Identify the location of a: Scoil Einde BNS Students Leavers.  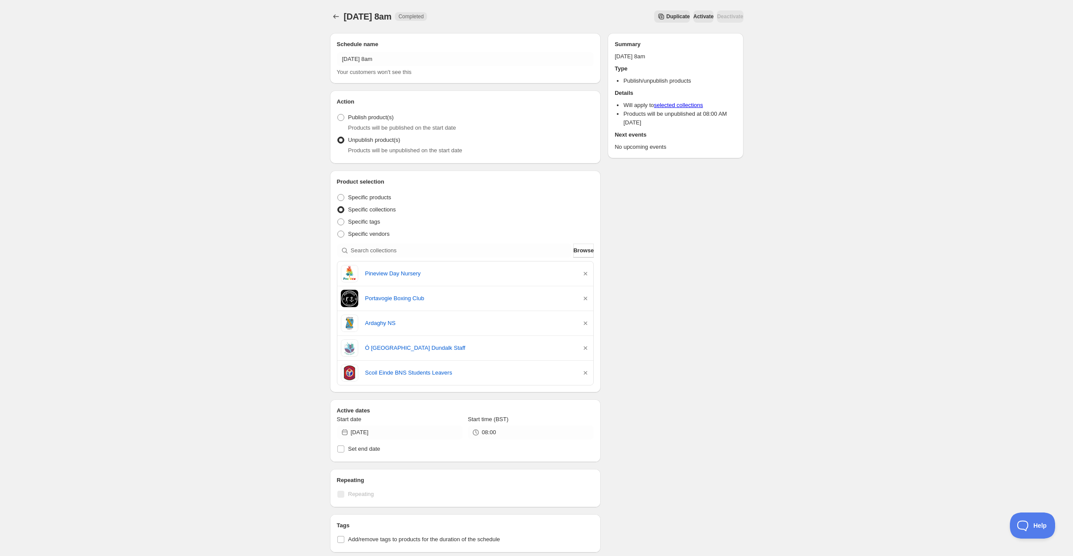
(470, 373).